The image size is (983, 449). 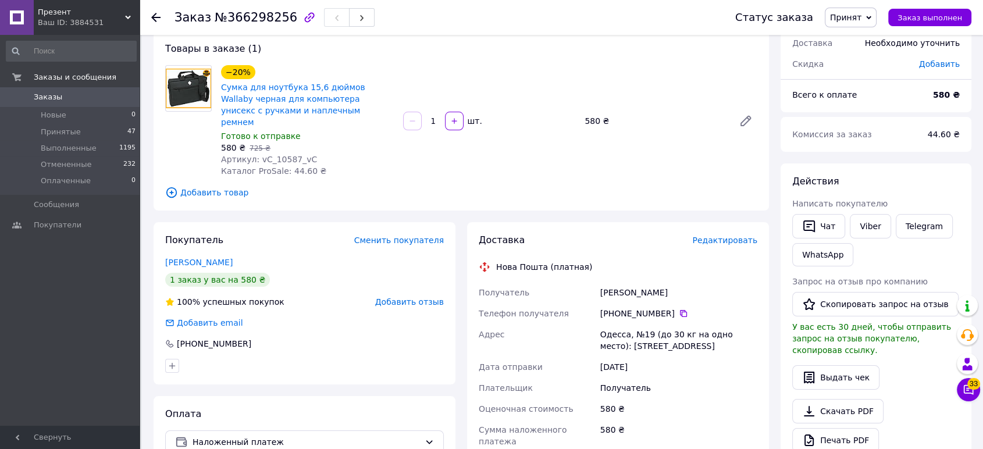 What do you see at coordinates (837, 411) in the screenshot?
I see `a: Скачать PDF` at bounding box center [837, 411].